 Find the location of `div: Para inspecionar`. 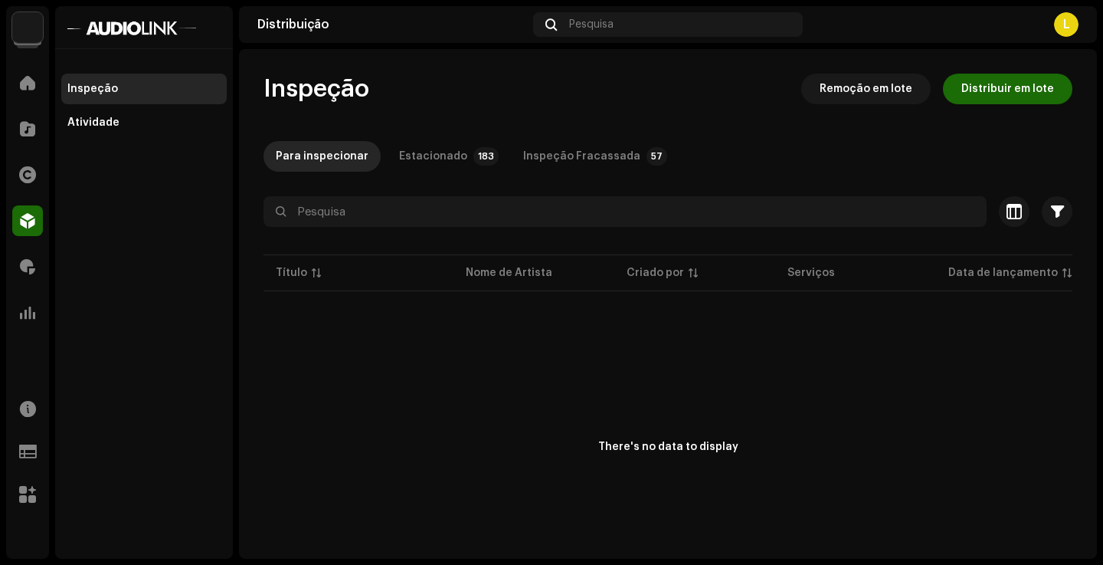

div: Para inspecionar is located at coordinates (322, 156).